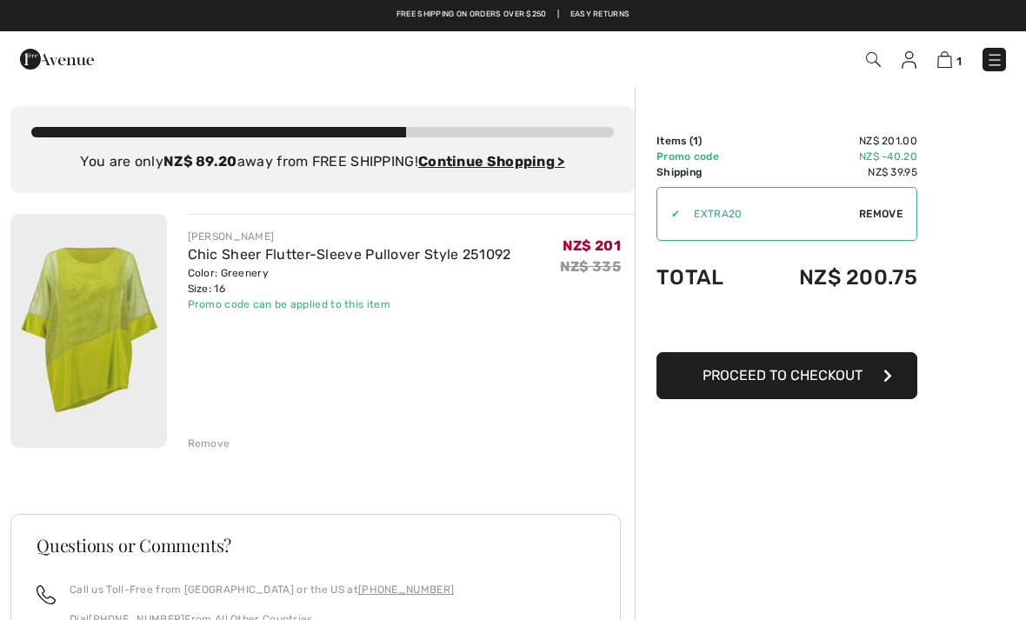 This screenshot has height=620, width=1026. What do you see at coordinates (591, 245) in the screenshot?
I see `span: NZ$ 201` at bounding box center [591, 245].